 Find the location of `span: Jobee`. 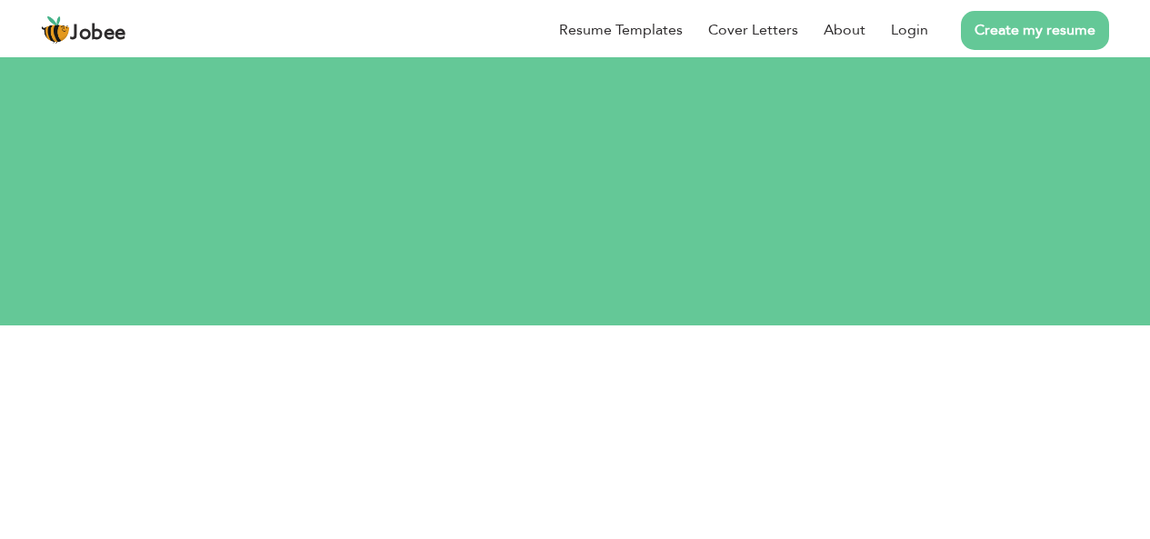

span: Jobee is located at coordinates (98, 34).